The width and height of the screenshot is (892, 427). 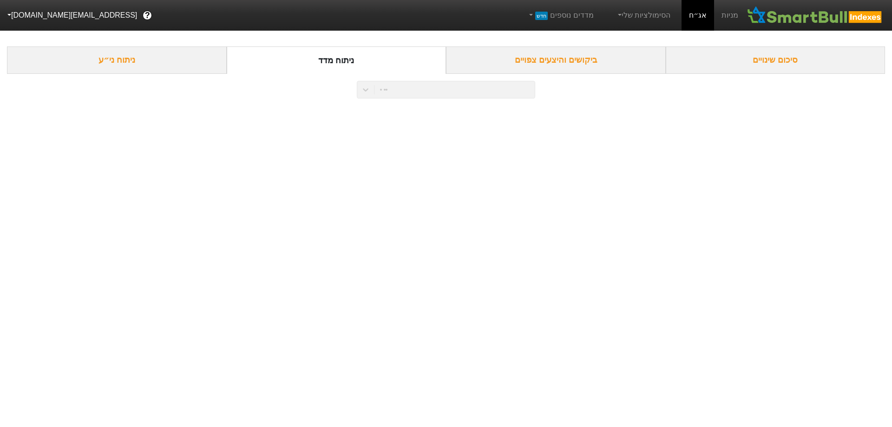 What do you see at coordinates (117, 60) in the screenshot?
I see `div: ניתוח ני״ע` at bounding box center [117, 60].